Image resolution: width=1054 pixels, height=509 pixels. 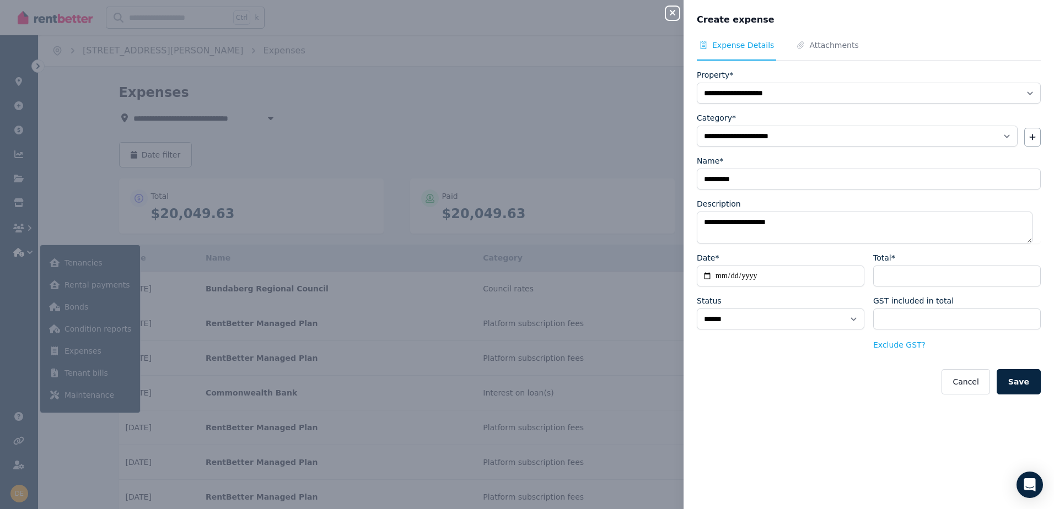 What do you see at coordinates (716, 118) in the screenshot?
I see `label: Category*` at bounding box center [716, 118].